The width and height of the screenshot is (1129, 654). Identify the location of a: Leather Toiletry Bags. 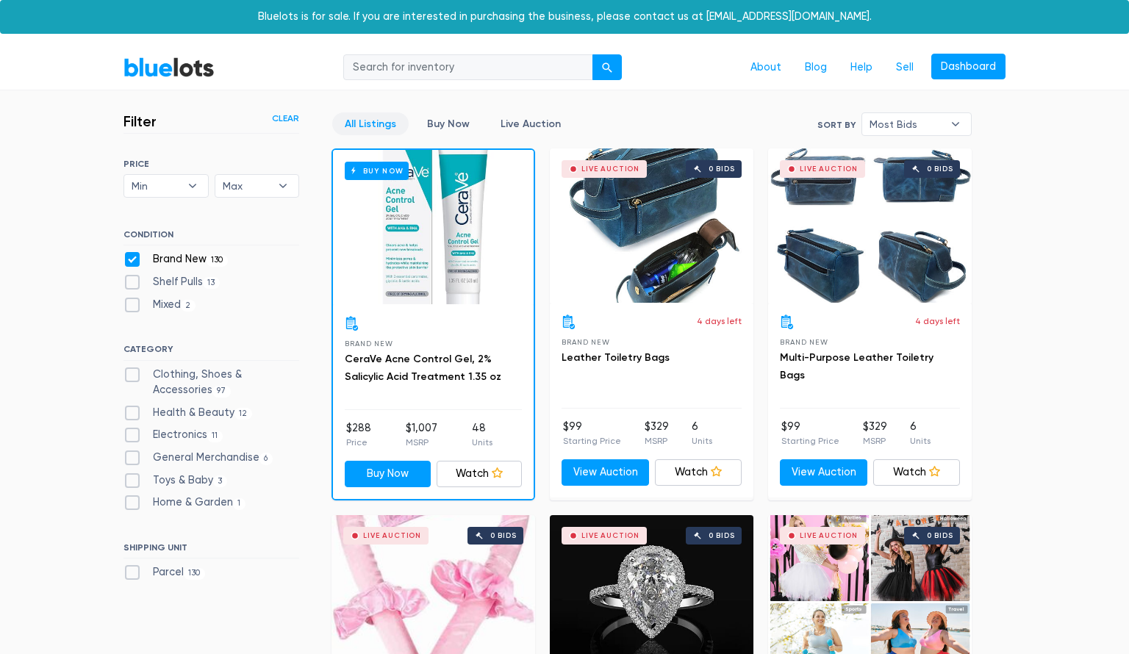
(615, 357).